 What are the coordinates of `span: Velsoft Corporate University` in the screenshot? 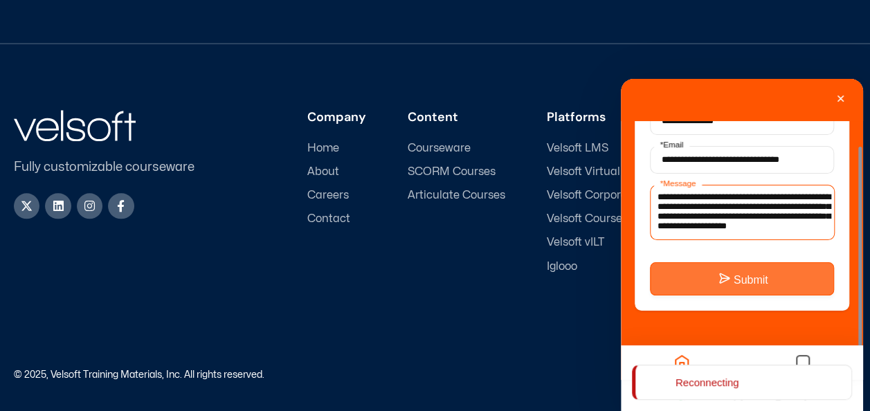 It's located at (620, 195).